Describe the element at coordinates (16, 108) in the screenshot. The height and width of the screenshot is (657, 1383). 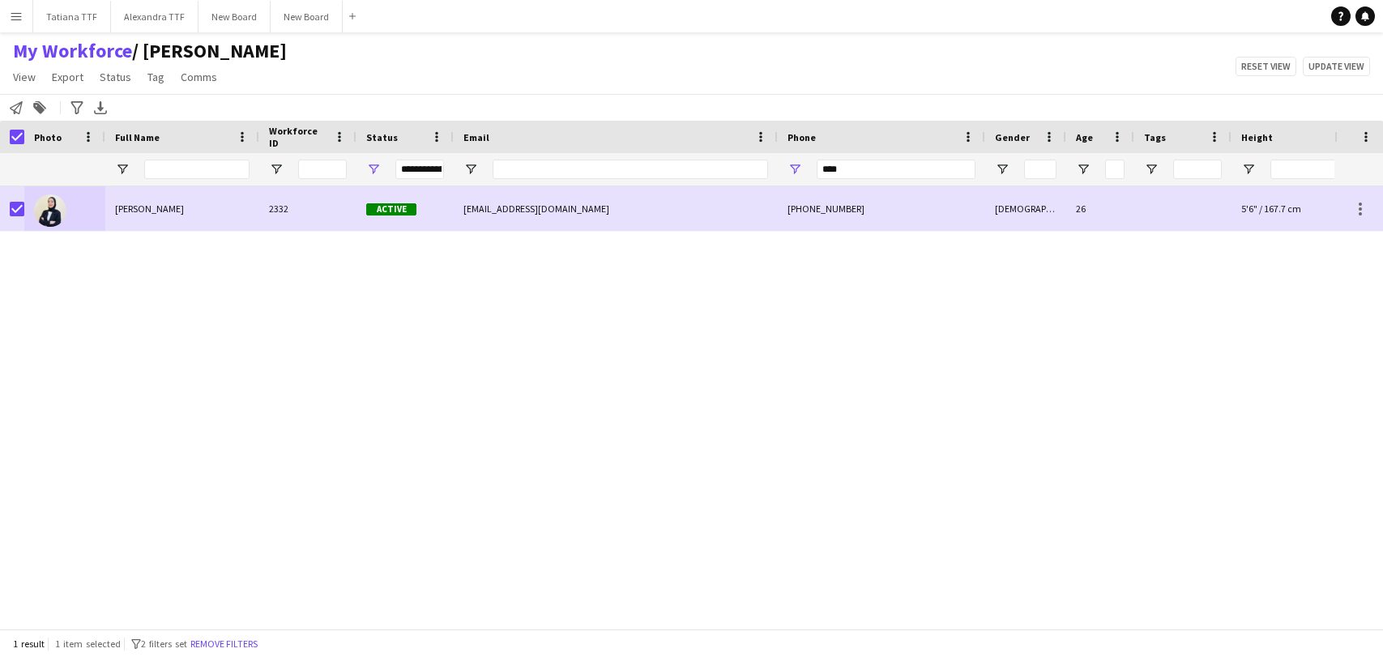
I see `app-action-btn: Notify workforce` at that location.